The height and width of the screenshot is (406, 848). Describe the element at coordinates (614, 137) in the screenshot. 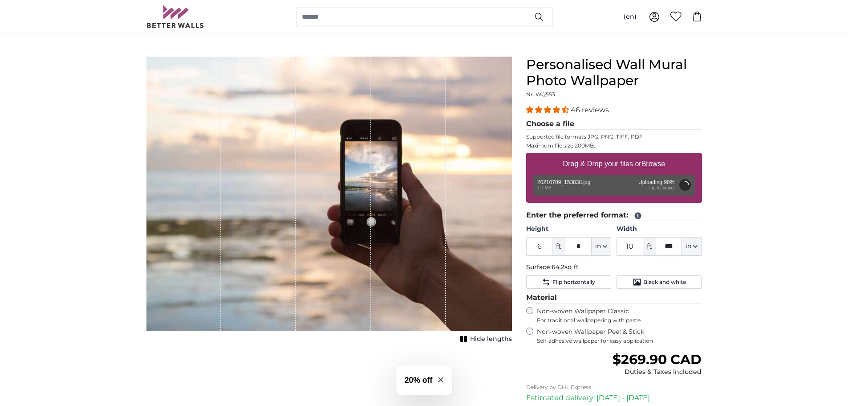

I see `p: Supported file formats JPG, PNG, TIFF, PDF` at that location.